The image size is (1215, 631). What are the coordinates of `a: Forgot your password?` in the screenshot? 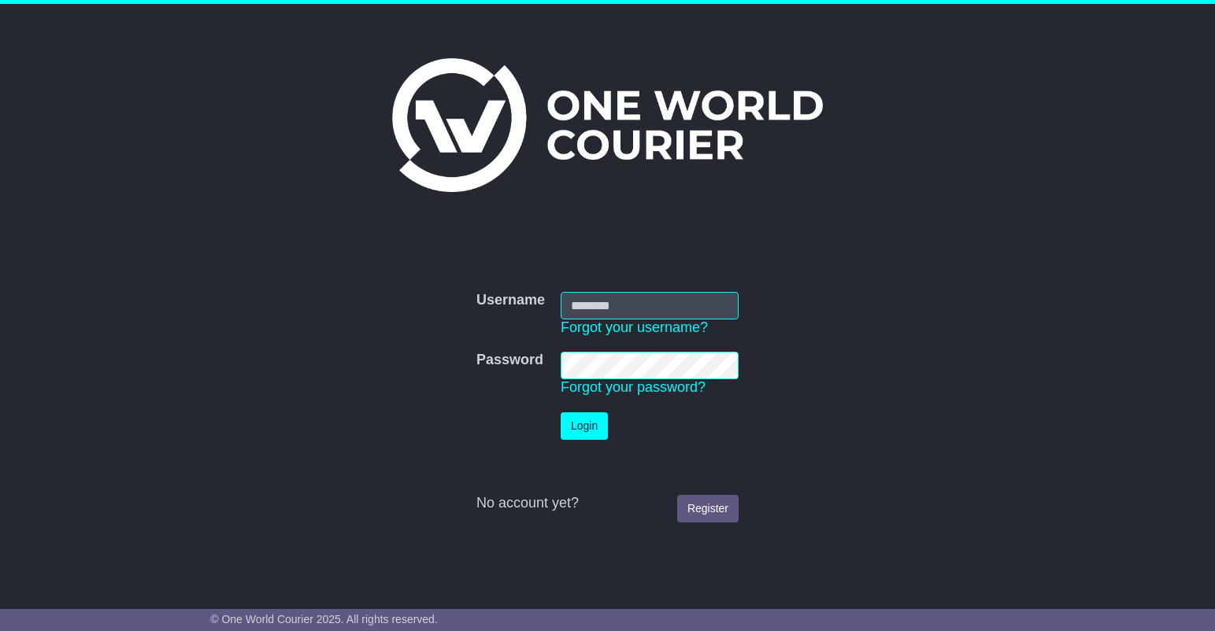 It's located at (633, 387).